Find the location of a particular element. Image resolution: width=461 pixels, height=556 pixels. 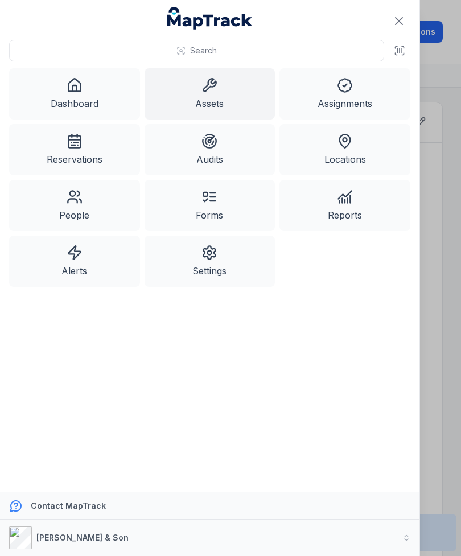

button: Search is located at coordinates (196, 51).